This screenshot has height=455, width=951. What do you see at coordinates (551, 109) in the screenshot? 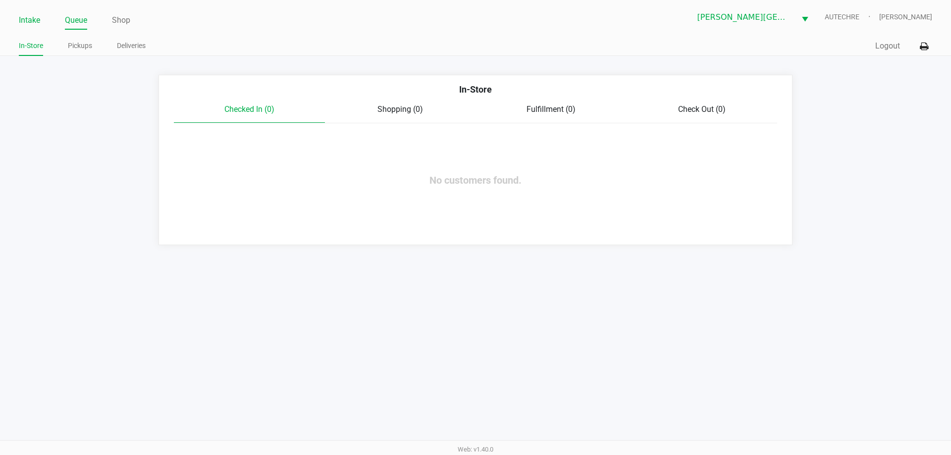
I see `span: Fulfillment (0)` at bounding box center [551, 109].